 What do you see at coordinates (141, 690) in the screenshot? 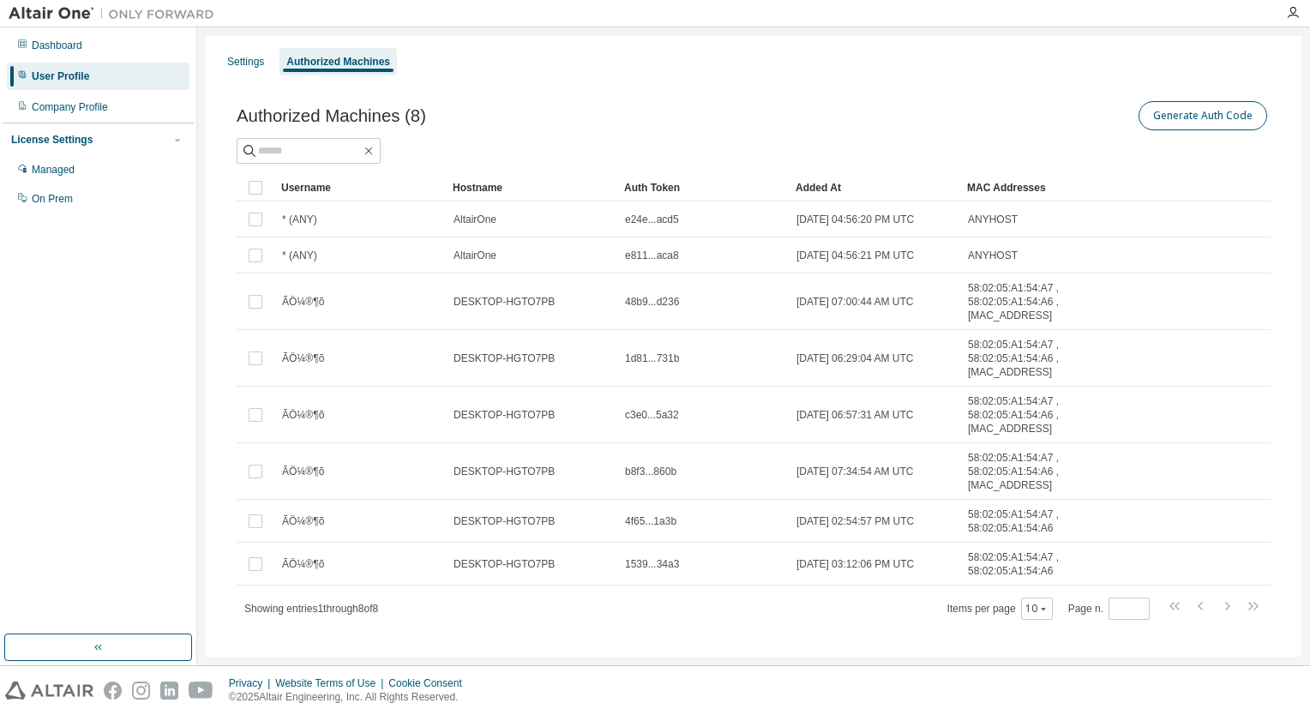
I see `img: instagram.svg` at bounding box center [141, 690].